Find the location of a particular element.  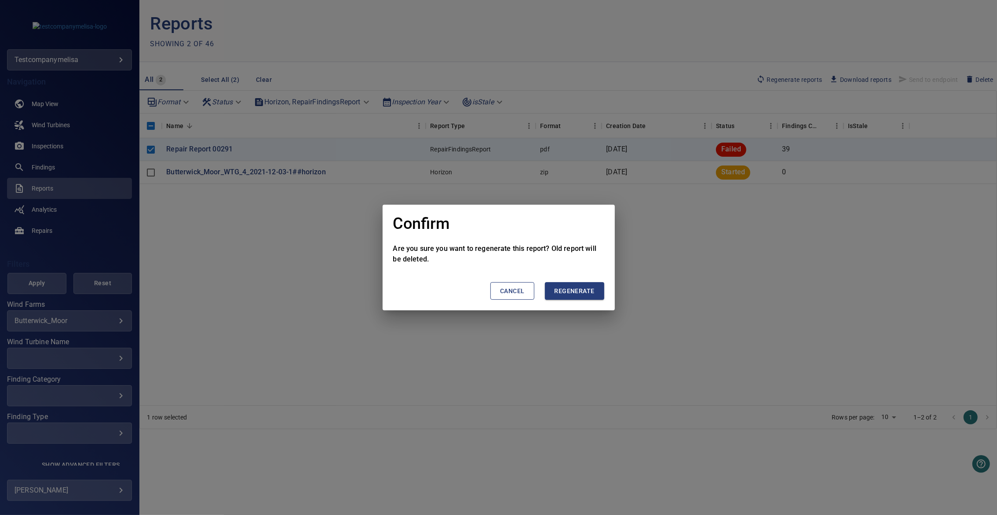

span: Regenerate is located at coordinates (574, 291).